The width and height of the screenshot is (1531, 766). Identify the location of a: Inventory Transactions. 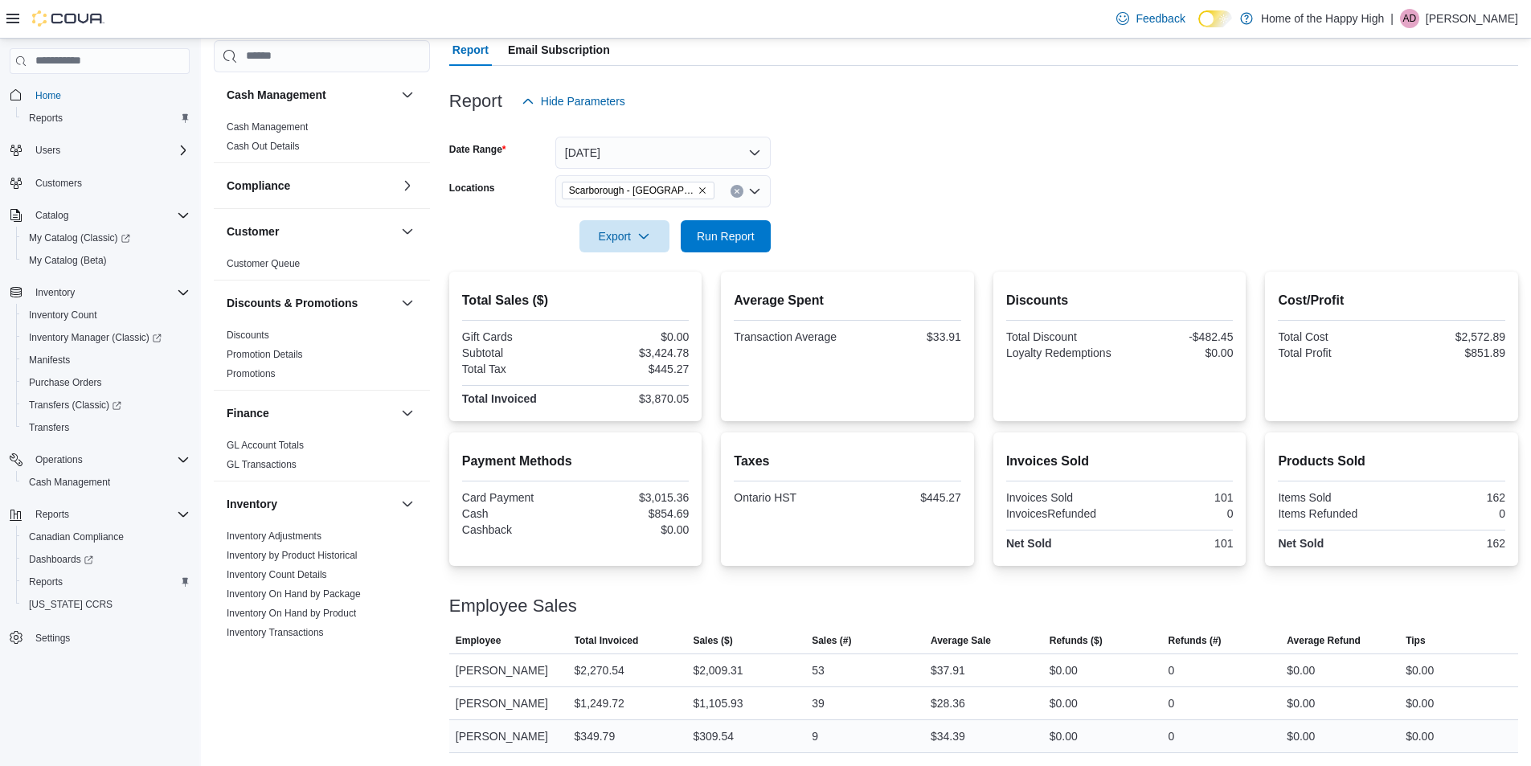
(275, 632).